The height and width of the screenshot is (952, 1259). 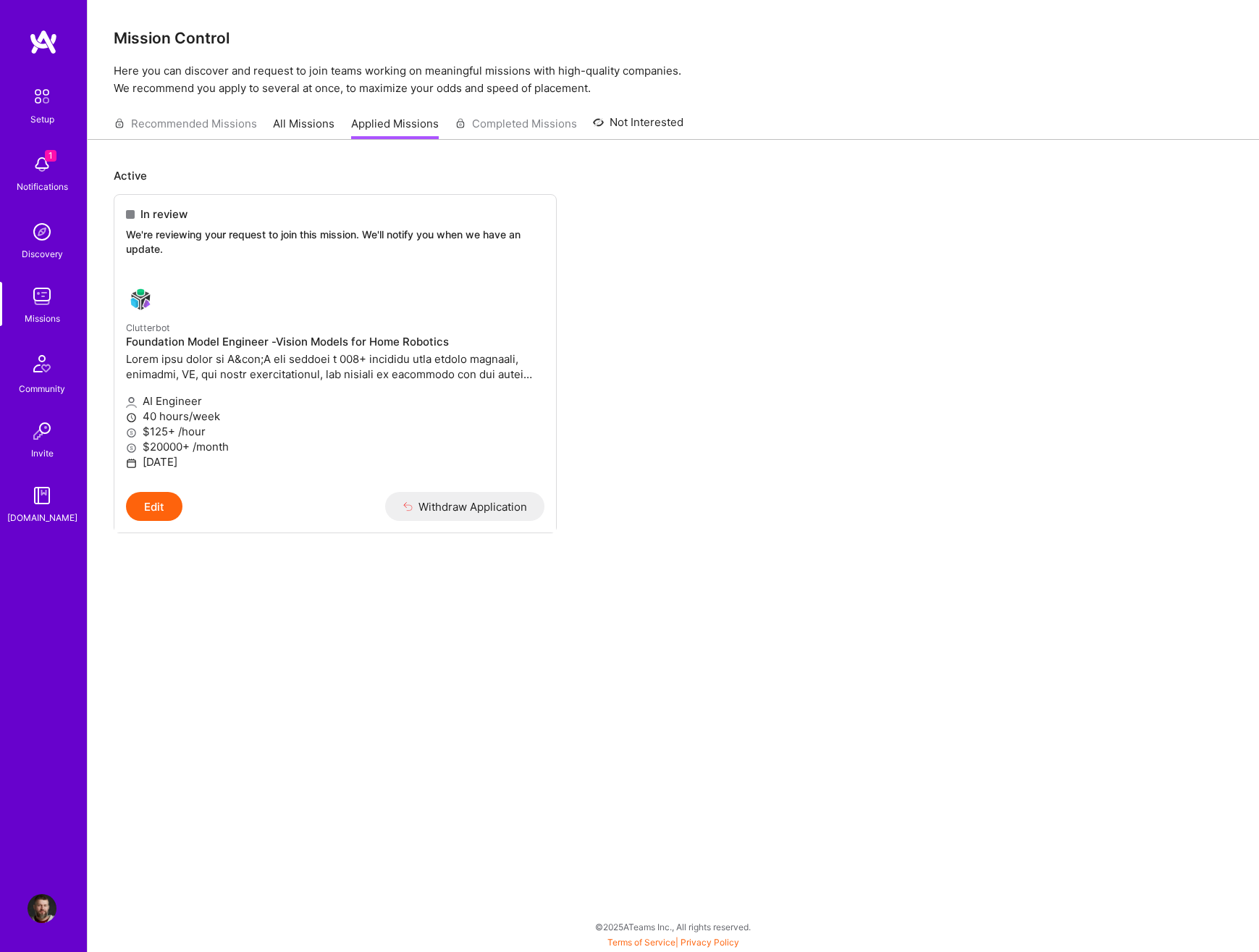 What do you see at coordinates (336, 383) in the screenshot?
I see `a: Clutterbot company logoClutterbotFoundation Model Engineer -Vision Models for Home RoboticsLorem ...` at bounding box center [336, 383].